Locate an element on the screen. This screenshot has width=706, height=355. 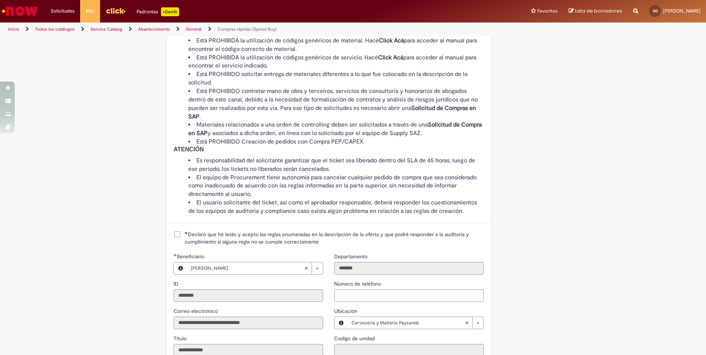
span: Obligatorios - Beneficiario is located at coordinates (191, 257).